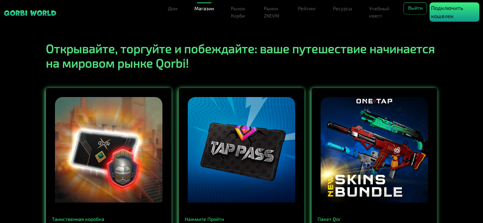  What do you see at coordinates (204, 8) in the screenshot?
I see `font: Магазин` at bounding box center [204, 8].